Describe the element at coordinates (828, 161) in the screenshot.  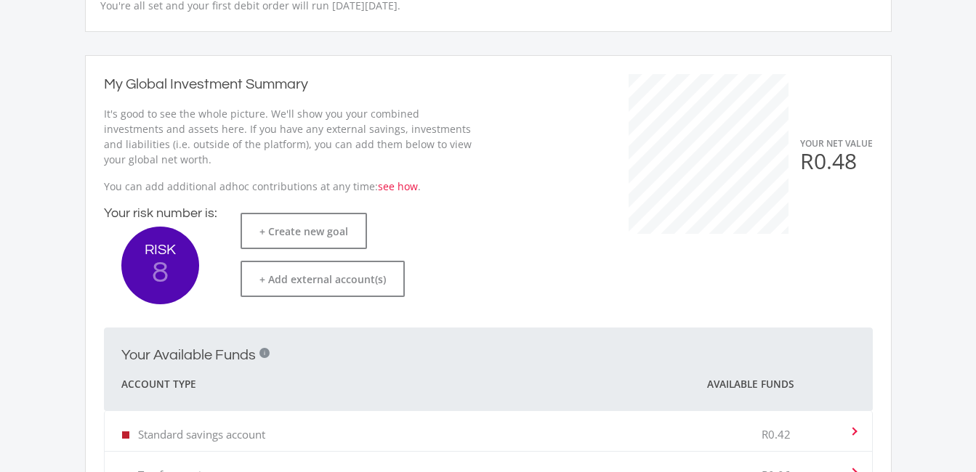
I see `span: R0.48` at that location.